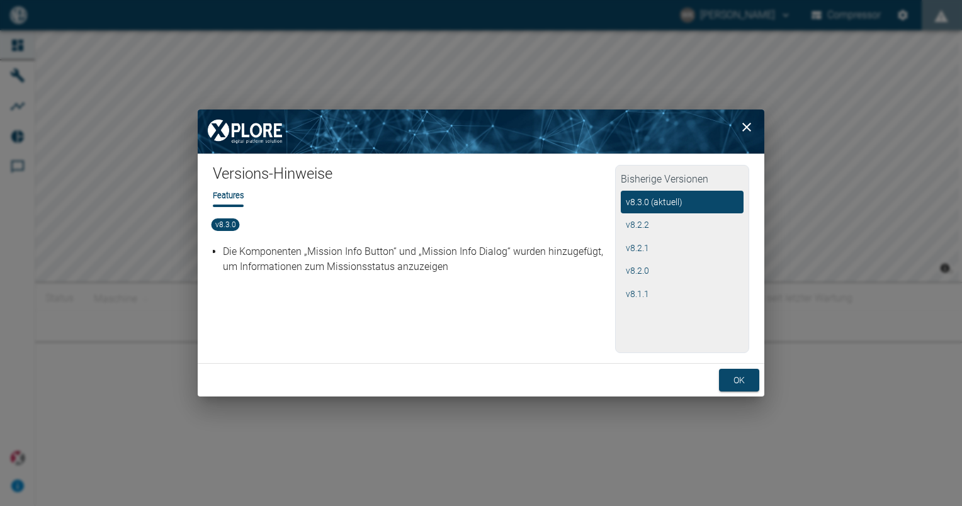  I want to click on h1: Versions-Hinweise, so click(413, 177).